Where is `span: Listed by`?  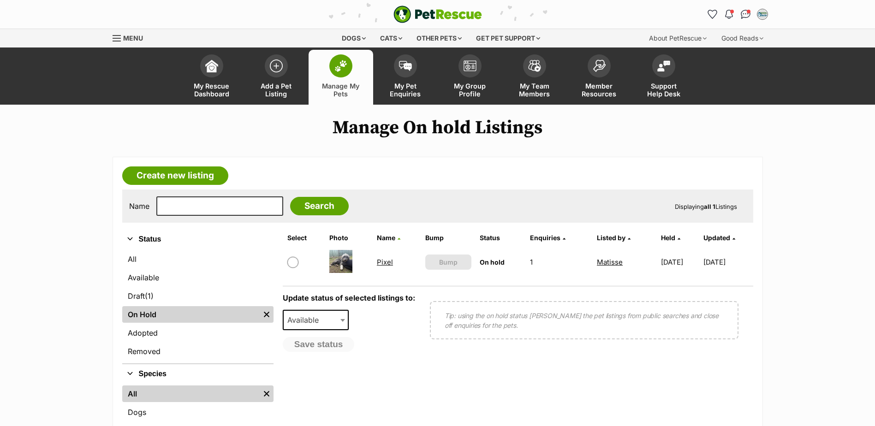 span: Listed by is located at coordinates (611, 238).